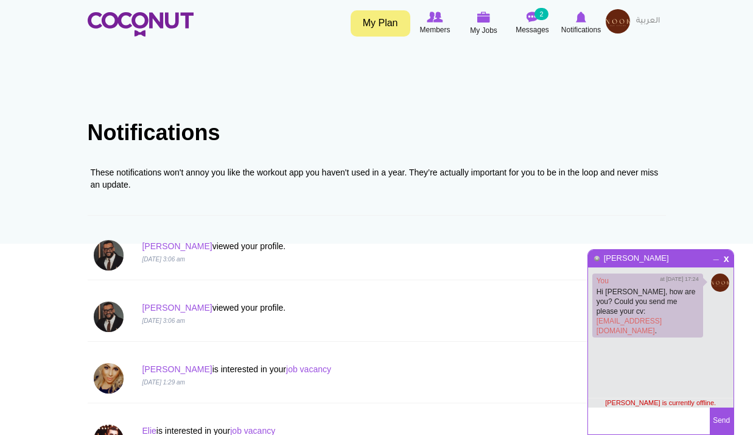 The width and height of the screenshot is (753, 435). I want to click on img: Untitled_35.png, so click(720, 283).